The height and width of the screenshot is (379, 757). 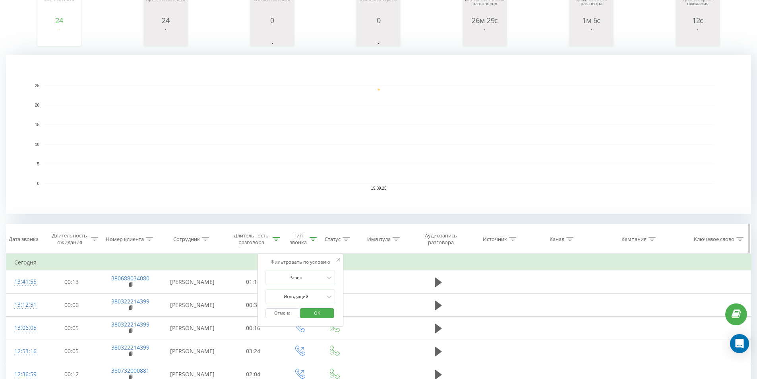 What do you see at coordinates (301, 262) in the screenshot?
I see `div: Фильтровать по условию` at bounding box center [301, 262].